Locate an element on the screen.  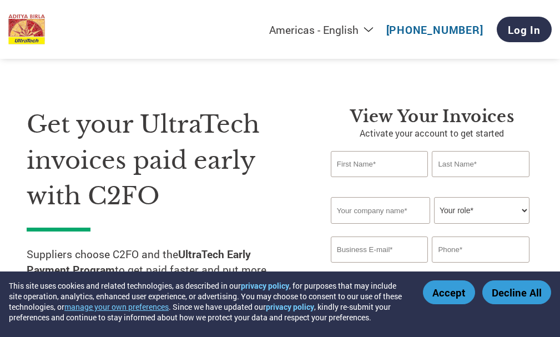
div: Invalid last name or last name is too long is located at coordinates (480, 185).